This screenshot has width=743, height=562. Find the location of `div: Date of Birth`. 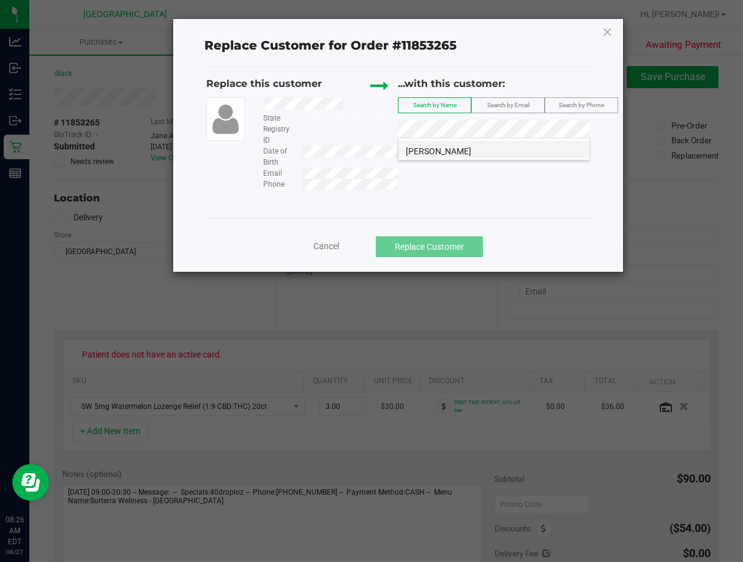

div: Date of Birth is located at coordinates (278, 157).